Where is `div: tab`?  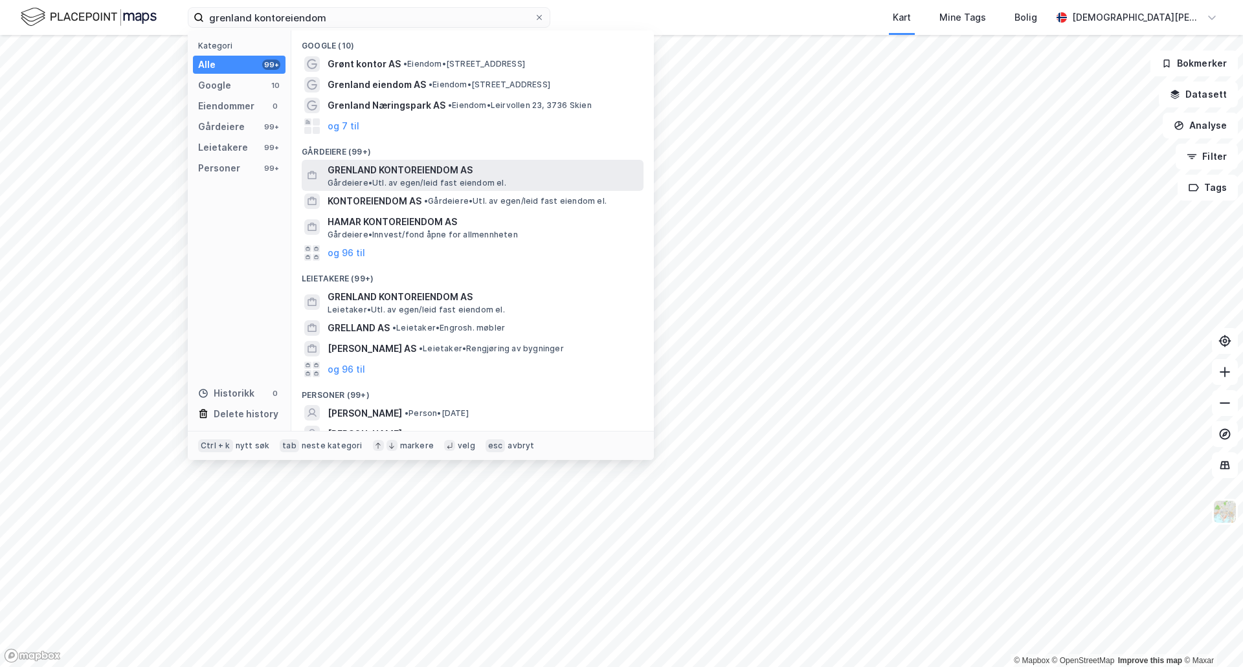 div: tab is located at coordinates (289, 446).